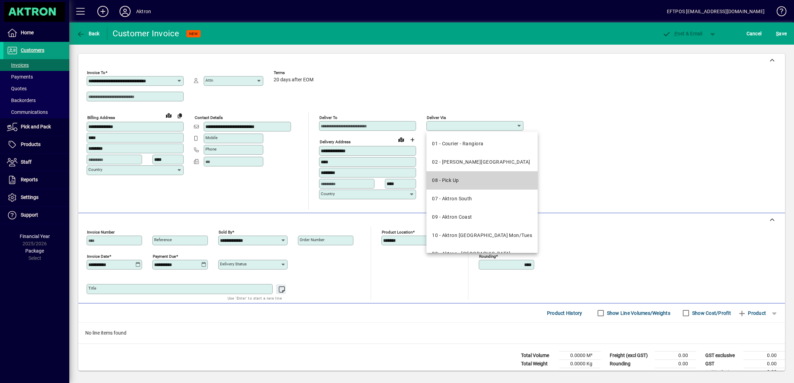 The width and height of the screenshot is (794, 383). I want to click on mat-option: 02 - Courier - Hamilton, so click(482, 162).